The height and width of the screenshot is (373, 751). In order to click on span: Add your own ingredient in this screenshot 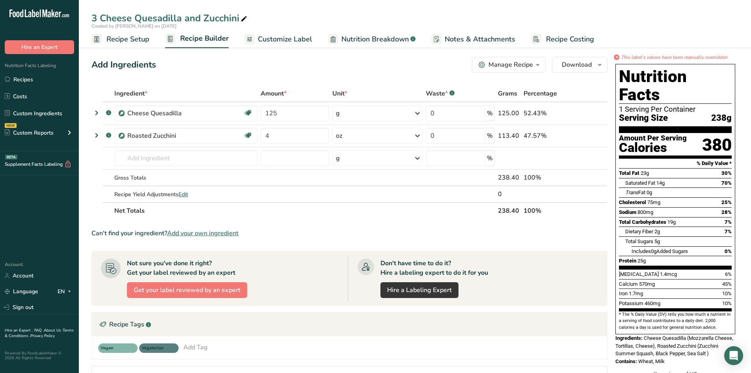, I will do `click(203, 233)`.